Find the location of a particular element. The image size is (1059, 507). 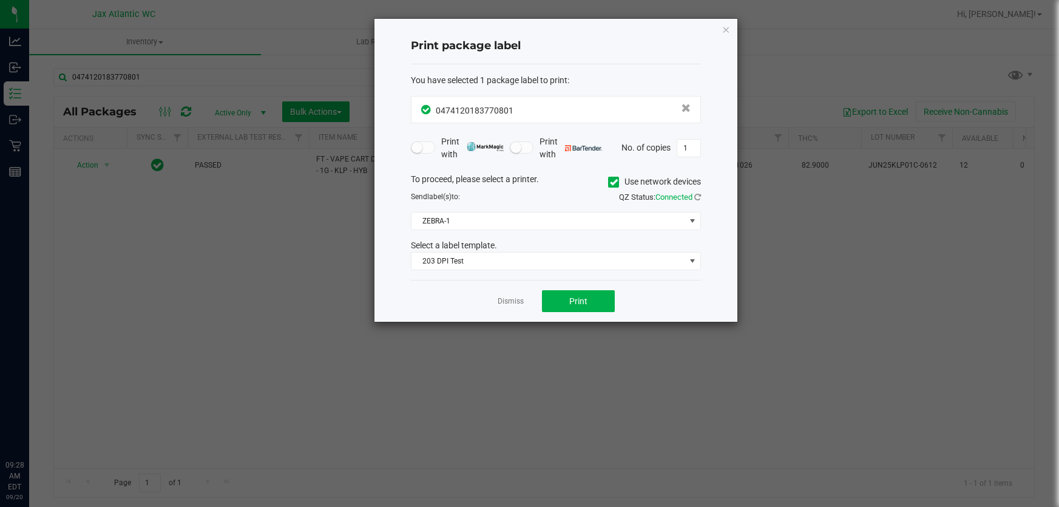

span: Print is located at coordinates (578, 301).